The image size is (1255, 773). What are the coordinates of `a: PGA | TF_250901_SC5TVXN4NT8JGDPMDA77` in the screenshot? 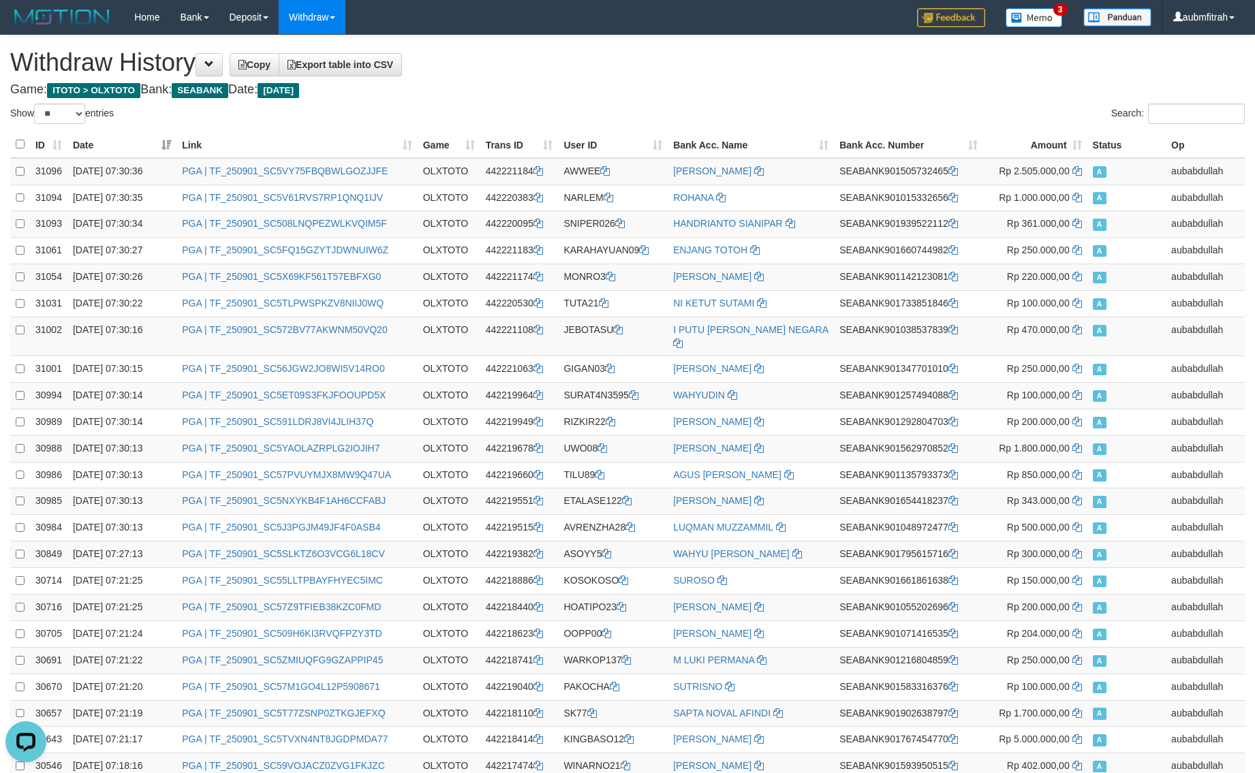 It's located at (285, 739).